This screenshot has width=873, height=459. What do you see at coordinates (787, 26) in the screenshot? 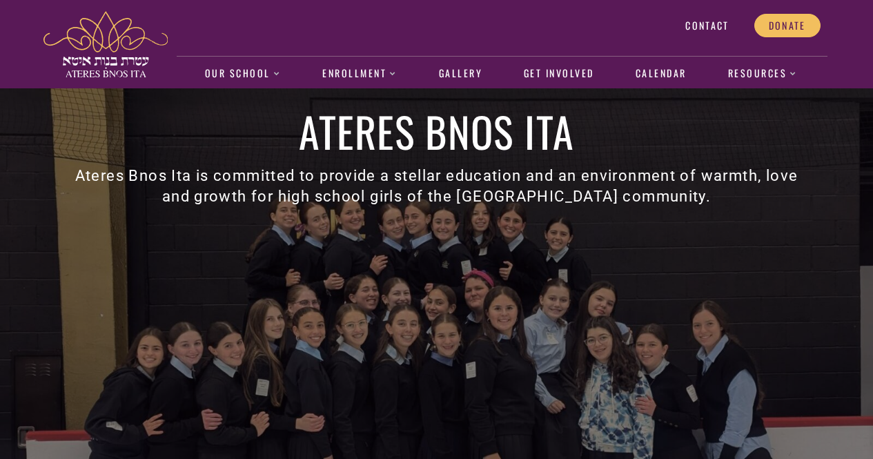
I see `span: Donate` at bounding box center [787, 26].